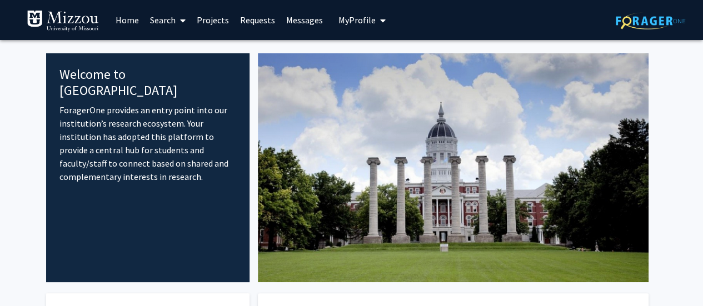 The height and width of the screenshot is (306, 703). I want to click on a: Search, so click(168, 20).